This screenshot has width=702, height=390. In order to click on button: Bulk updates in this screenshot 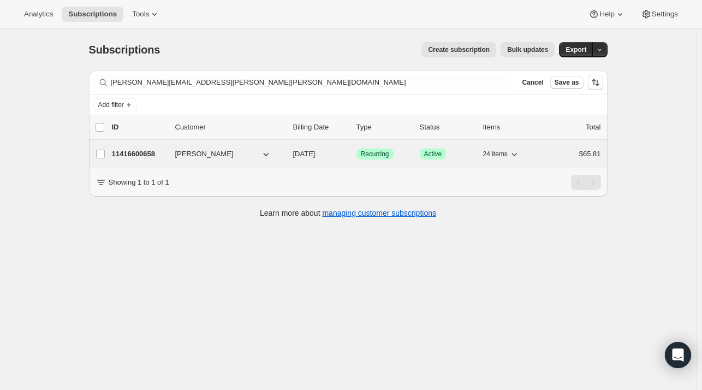, I will do `click(527, 50)`.